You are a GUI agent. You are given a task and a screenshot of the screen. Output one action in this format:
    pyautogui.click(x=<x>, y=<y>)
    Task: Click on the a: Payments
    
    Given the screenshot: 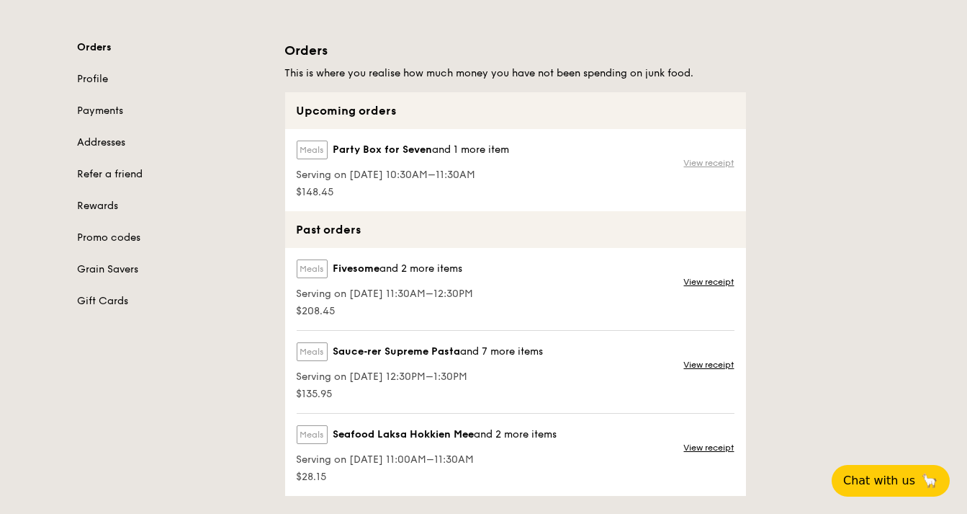 What is the action you would take?
    pyautogui.click(x=173, y=111)
    